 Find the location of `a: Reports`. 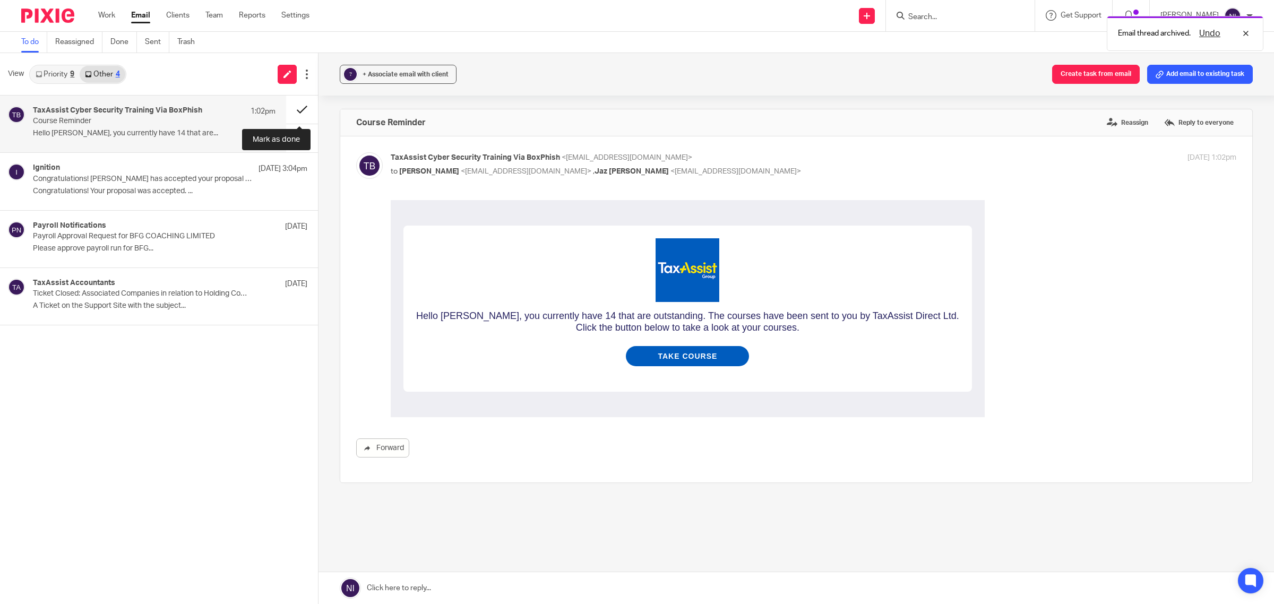

a: Reports is located at coordinates (252, 15).